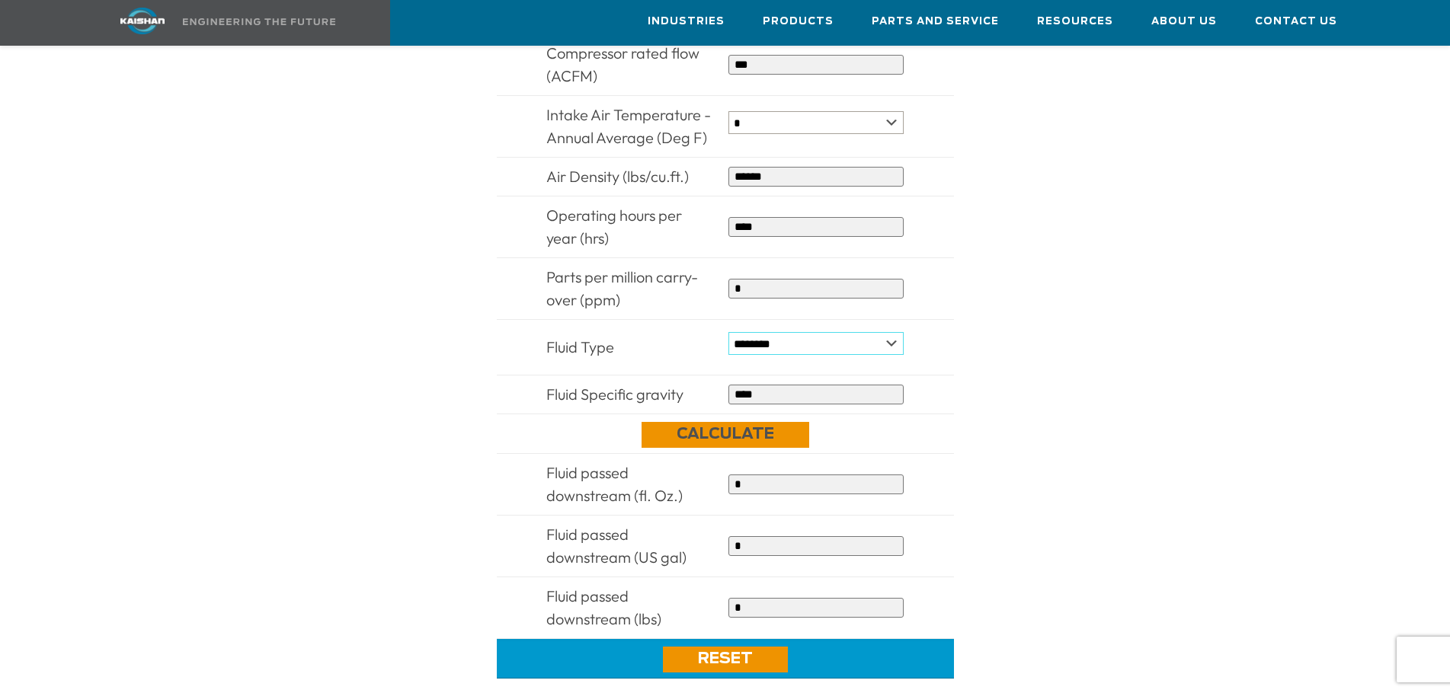 The height and width of the screenshot is (693, 1450). What do you see at coordinates (617, 176) in the screenshot?
I see `span: Air Density (lbs/cu.ft.)` at bounding box center [617, 176].